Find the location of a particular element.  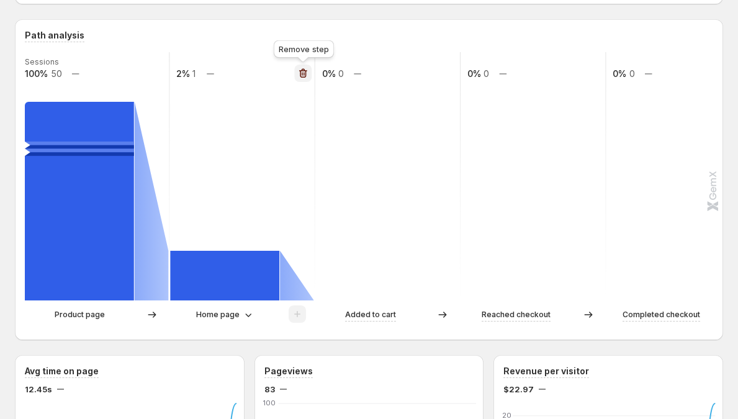

p: Product page is located at coordinates (79, 315).